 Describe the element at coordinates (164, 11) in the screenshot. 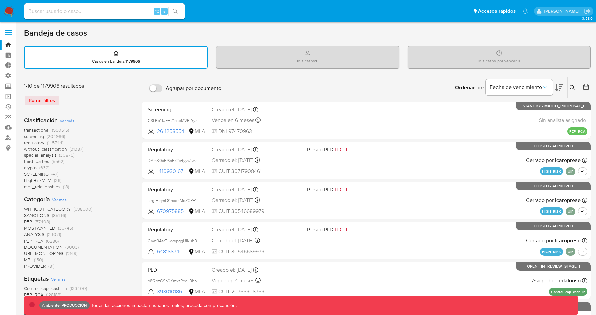

I see `span: s` at that location.